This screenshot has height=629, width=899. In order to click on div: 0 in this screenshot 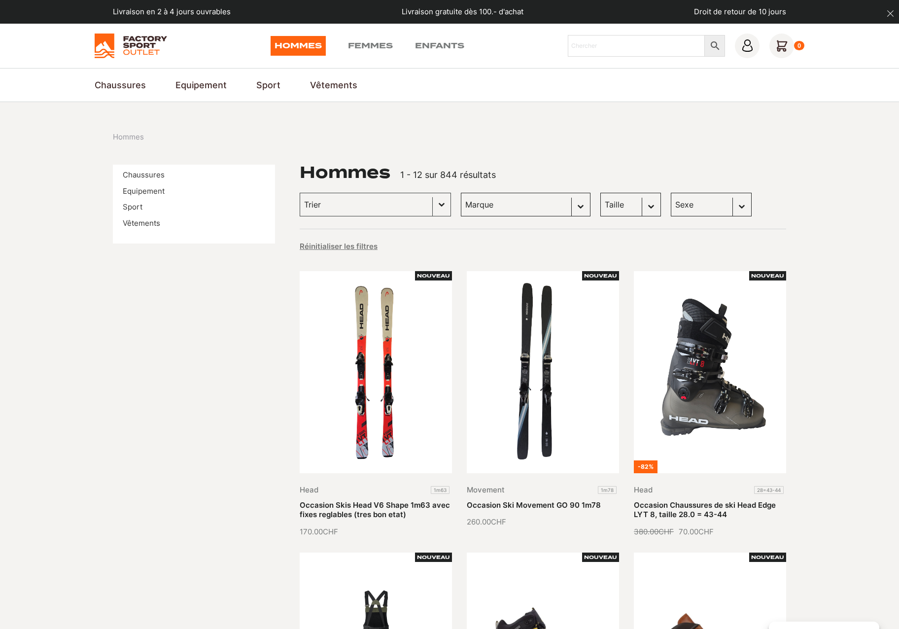, I will do `click(799, 46)`.